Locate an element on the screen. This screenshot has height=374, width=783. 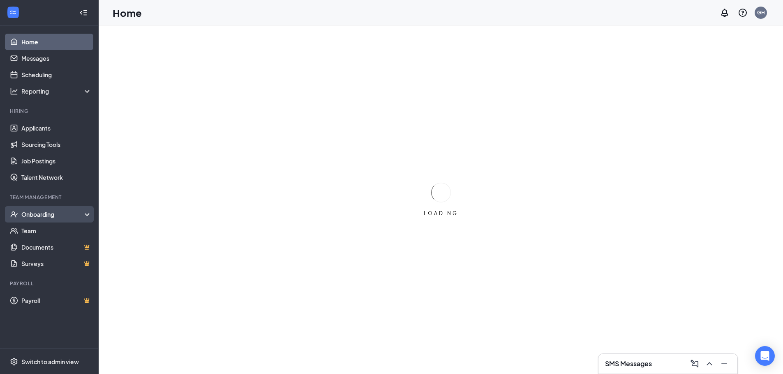
a: DocumentsCrown is located at coordinates (56, 247).